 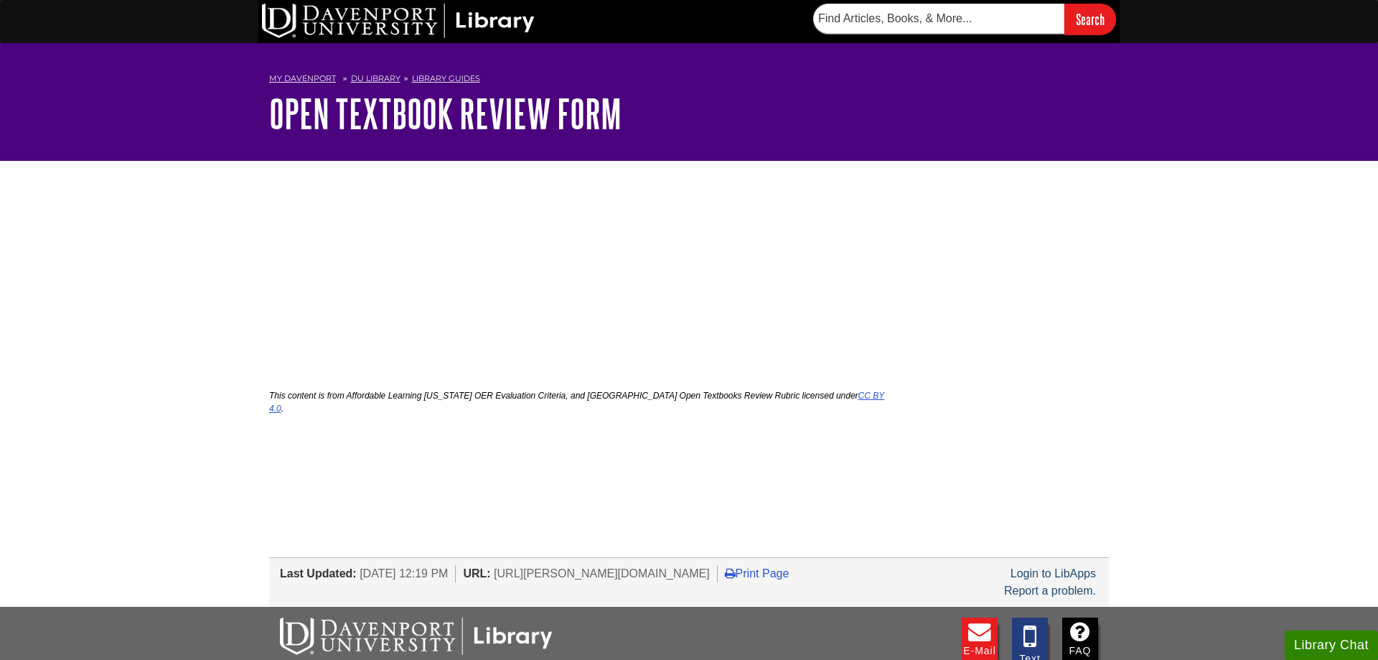 What do you see at coordinates (689, 80) in the screenshot?
I see `nav: breadcrumb` at bounding box center [689, 80].